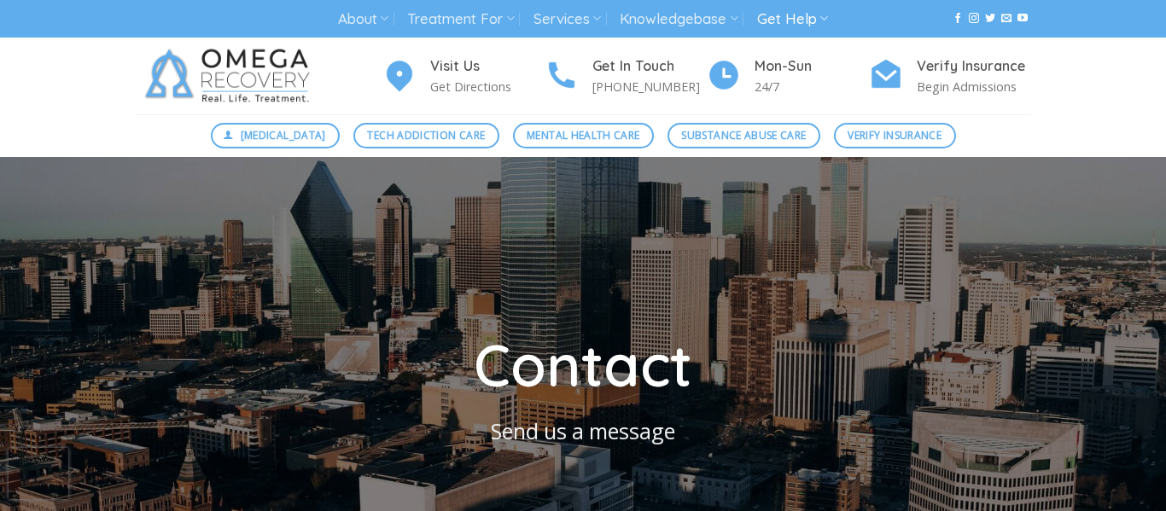  Describe the element at coordinates (583, 135) in the screenshot. I see `span: Mental Health Care` at that location.